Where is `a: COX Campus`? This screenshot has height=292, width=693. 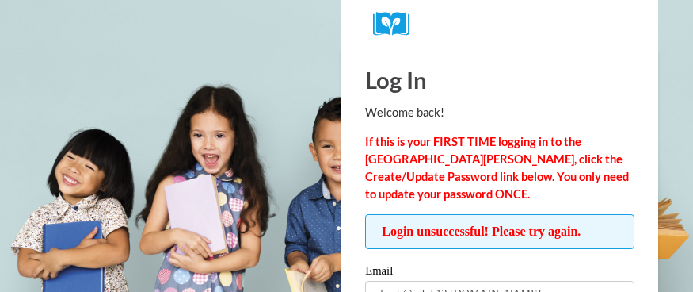 a: COX Campus is located at coordinates (500, 24).